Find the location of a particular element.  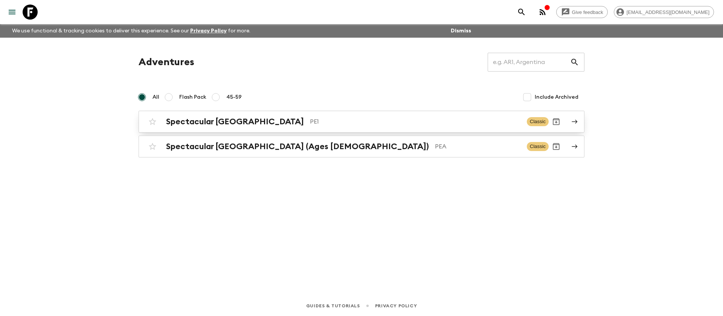

span: Flash Pack is located at coordinates (193, 97).